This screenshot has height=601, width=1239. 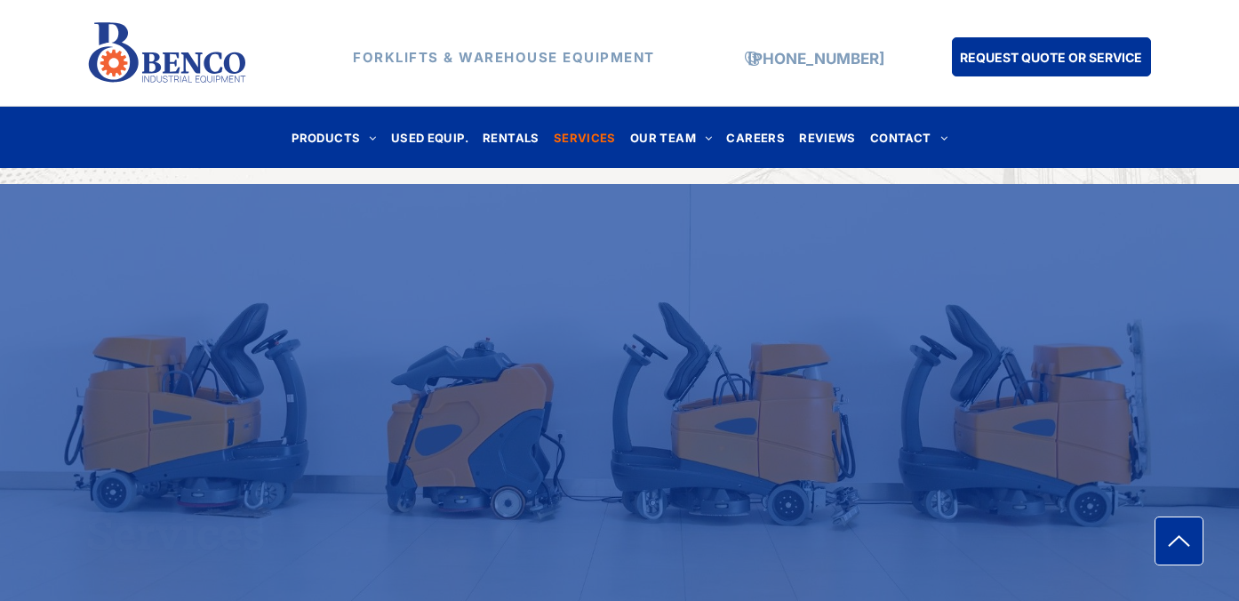 What do you see at coordinates (827, 137) in the screenshot?
I see `a: REVIEWS` at bounding box center [827, 137].